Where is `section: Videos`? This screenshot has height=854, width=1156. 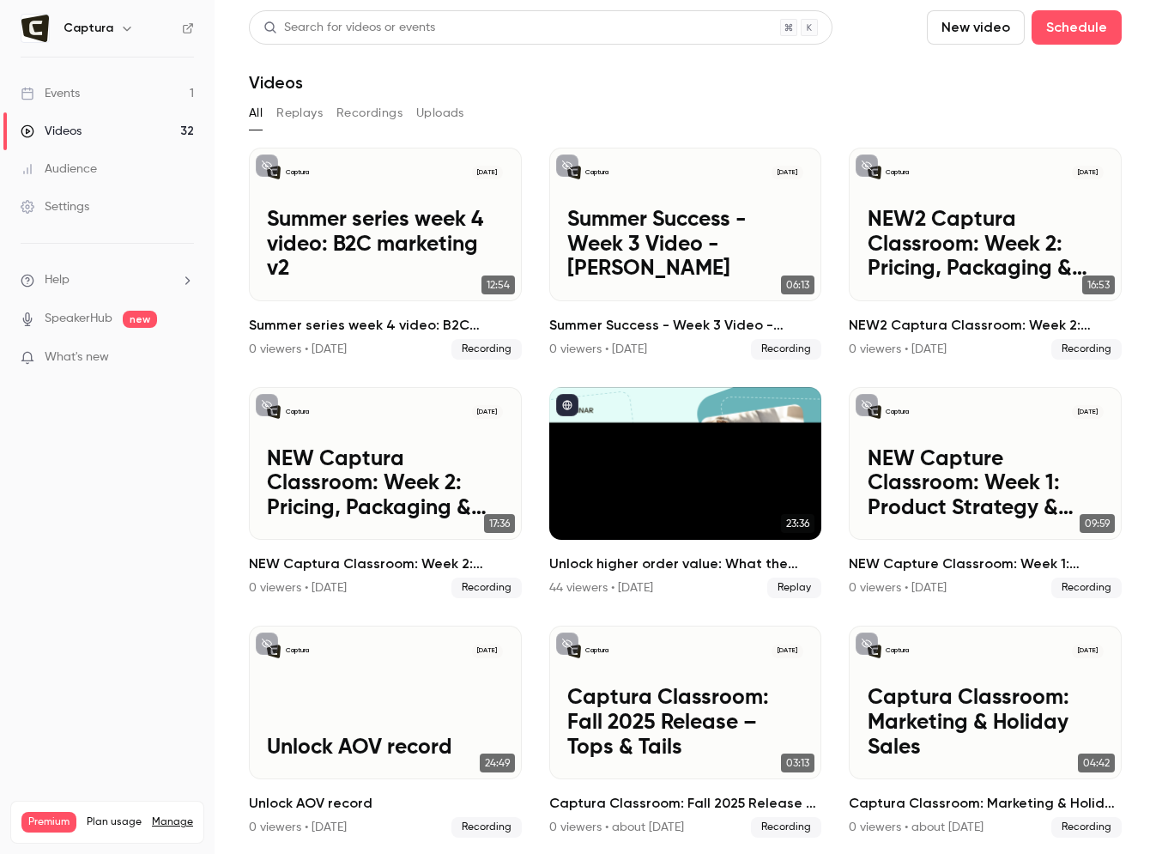
section: Videos is located at coordinates (685, 427).